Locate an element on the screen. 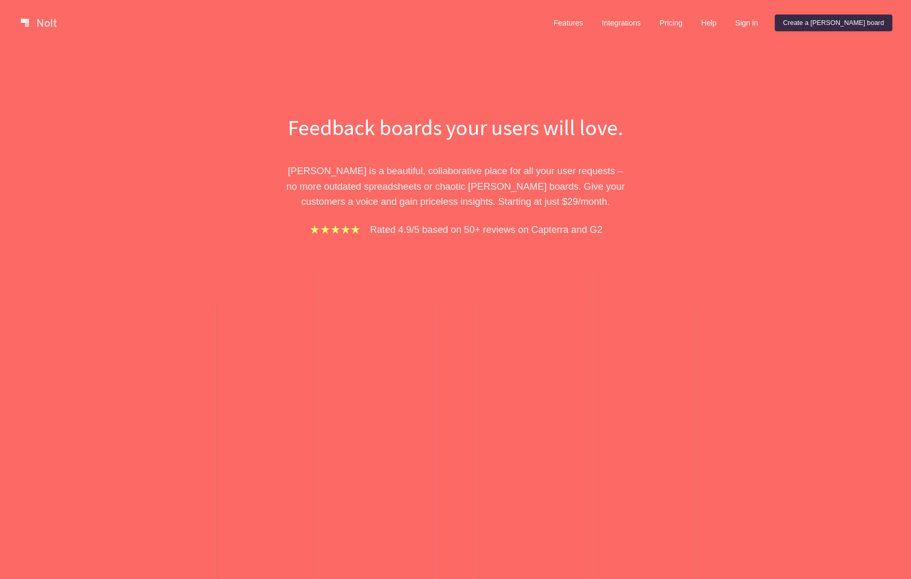  a: Help is located at coordinates (709, 23).